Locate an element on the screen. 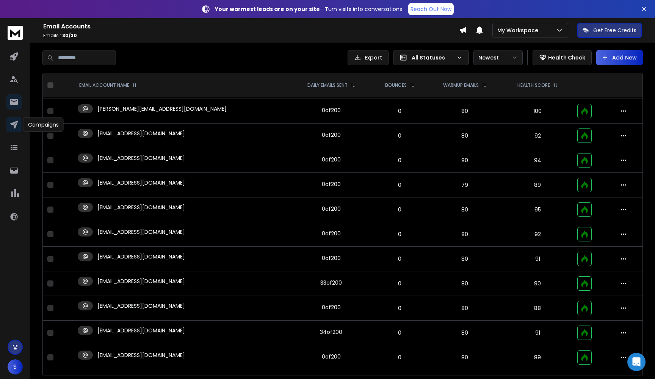  td: 88 is located at coordinates (537, 308).